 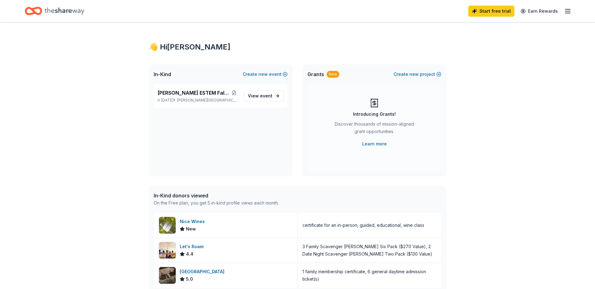 What do you see at coordinates (539, 11) in the screenshot?
I see `a: Earn Rewards` at bounding box center [539, 11].